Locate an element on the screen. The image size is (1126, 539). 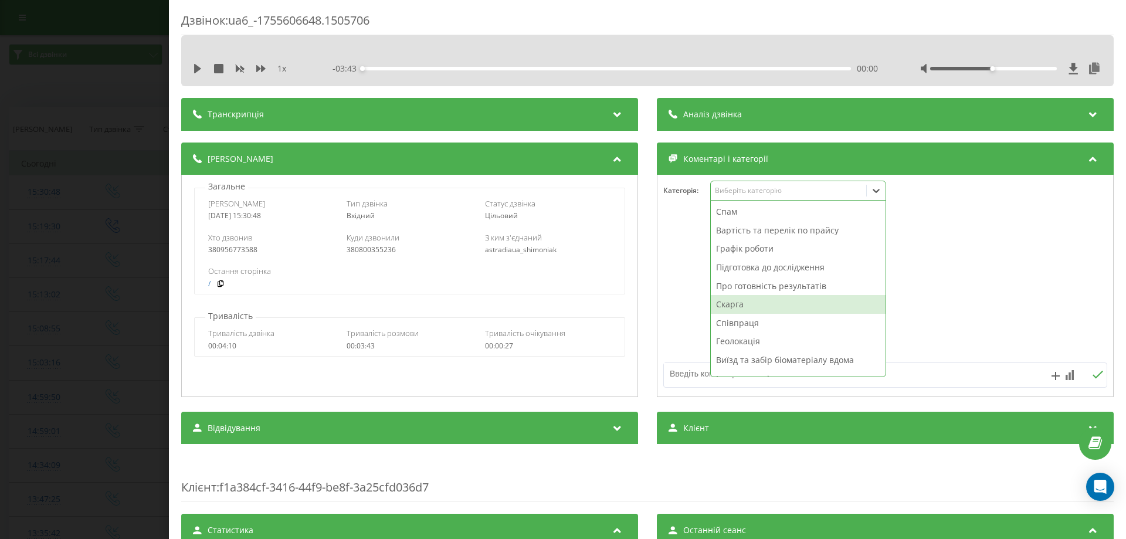
span: Хто дзвонив is located at coordinates (230, 237).